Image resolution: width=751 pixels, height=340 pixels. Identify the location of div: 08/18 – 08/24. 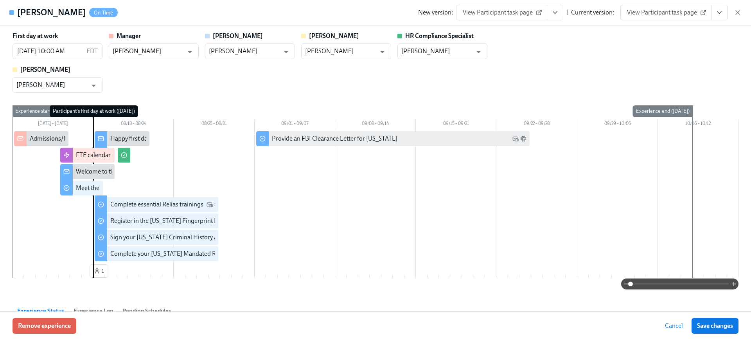
(133, 124).